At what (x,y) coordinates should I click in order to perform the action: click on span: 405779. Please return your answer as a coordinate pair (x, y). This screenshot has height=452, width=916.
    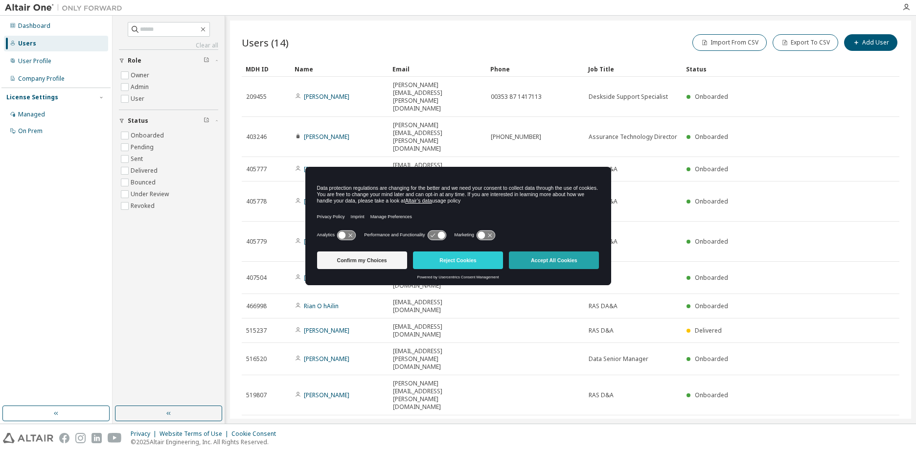
    Looking at the image, I should click on (256, 242).